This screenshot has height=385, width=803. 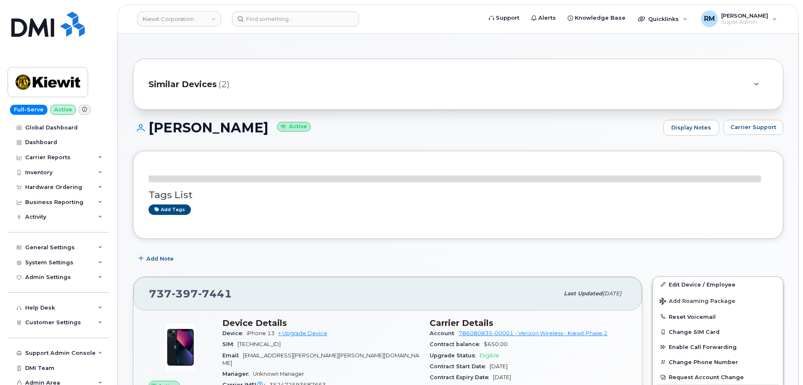 I want to click on span: Eligible, so click(x=489, y=356).